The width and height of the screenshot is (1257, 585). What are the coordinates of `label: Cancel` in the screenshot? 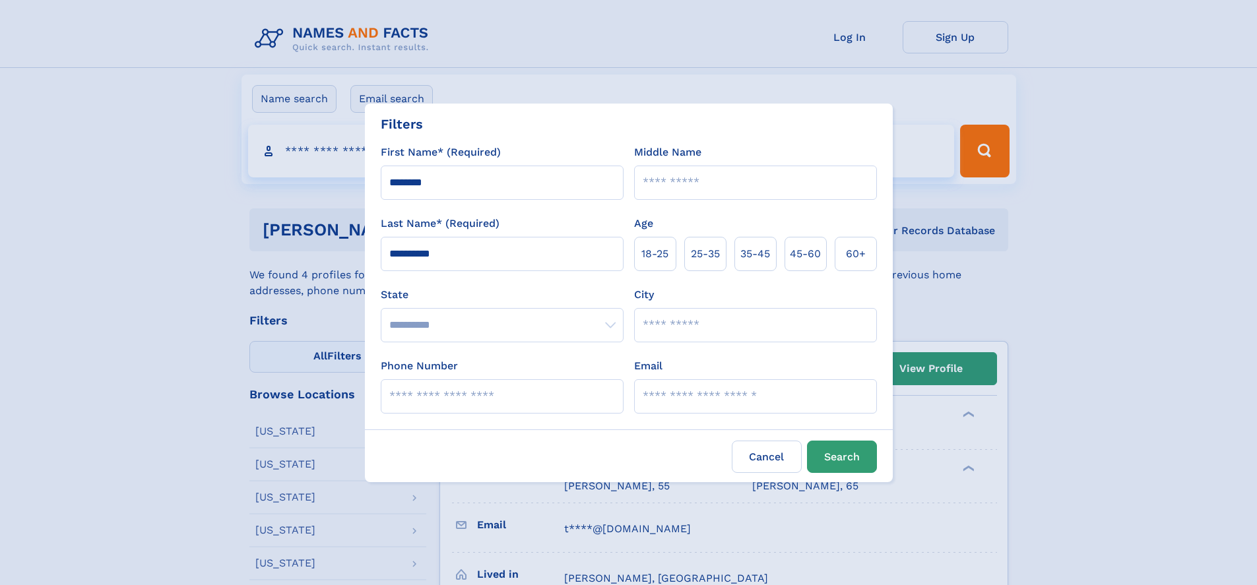 It's located at (767, 457).